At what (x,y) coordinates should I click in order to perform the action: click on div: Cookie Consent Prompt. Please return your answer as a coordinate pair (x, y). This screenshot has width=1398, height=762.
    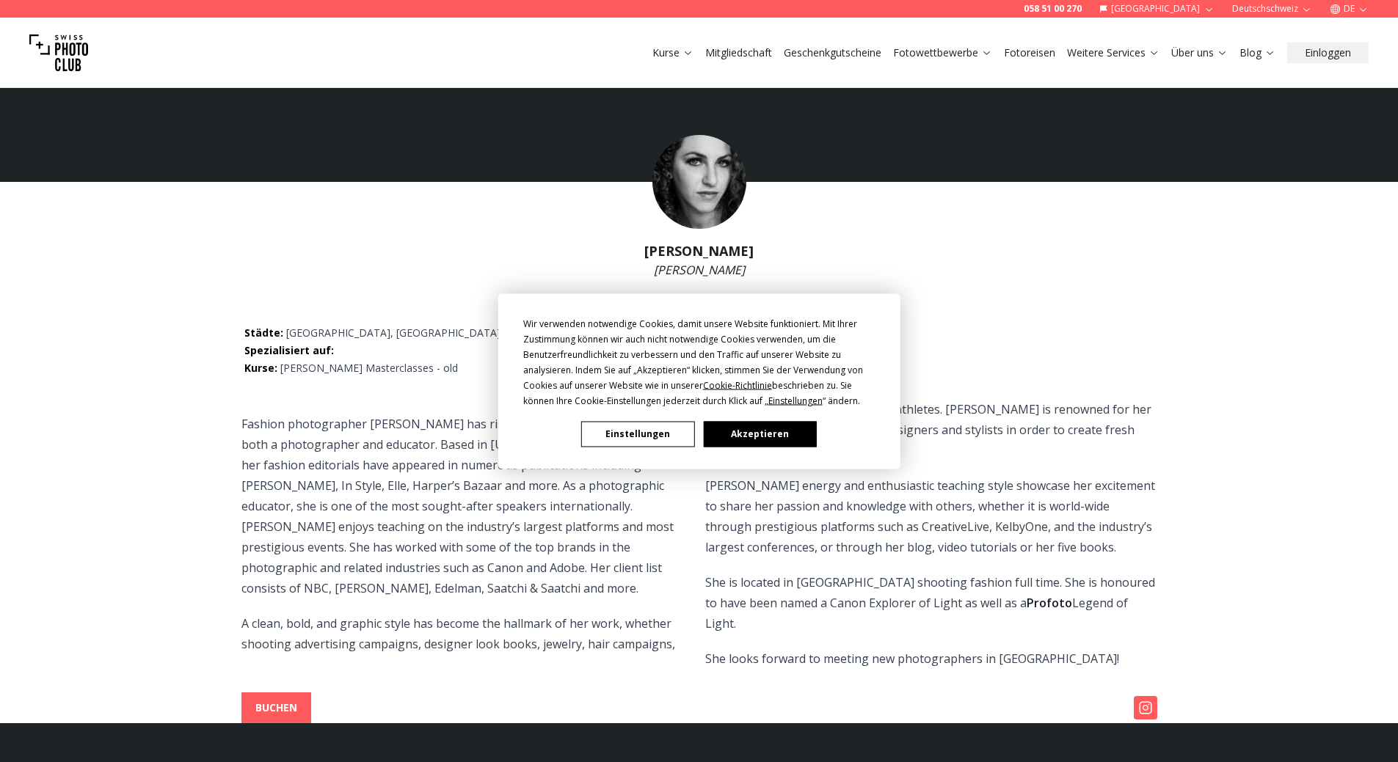
    Looking at the image, I should click on (698, 381).